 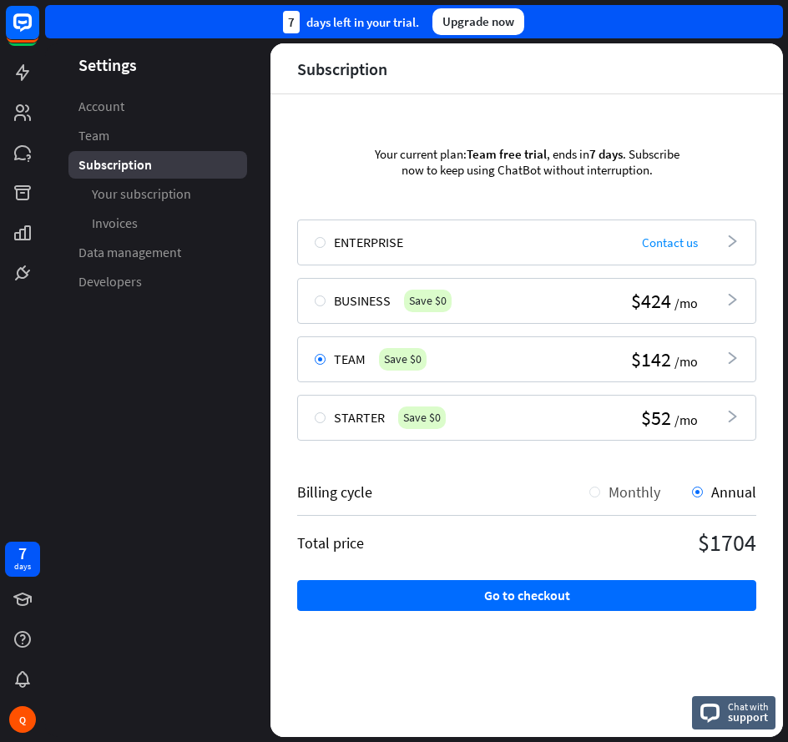 I want to click on a: Developers, so click(x=158, y=281).